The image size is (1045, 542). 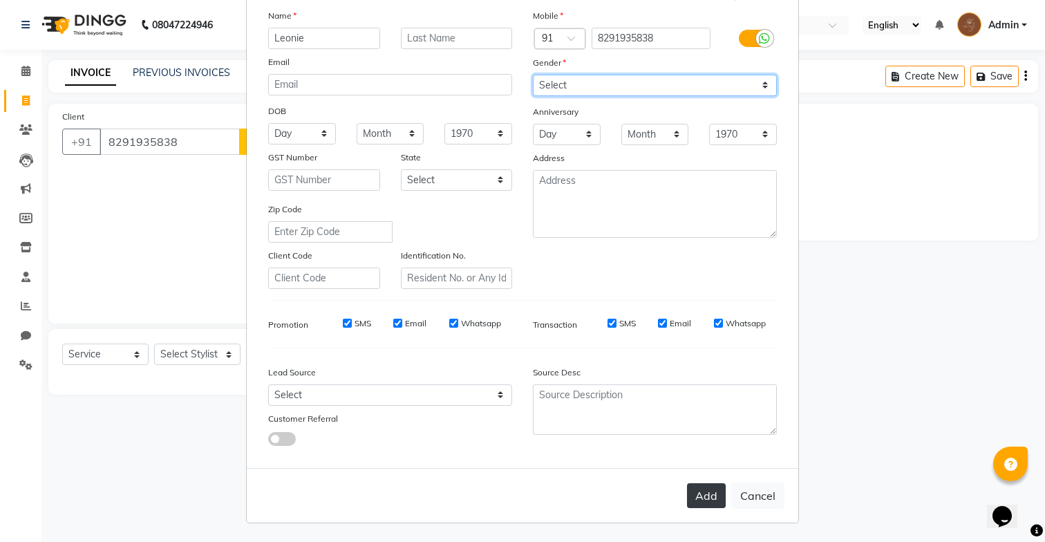 What do you see at coordinates (707, 496) in the screenshot?
I see `button: Add` at bounding box center [707, 496].